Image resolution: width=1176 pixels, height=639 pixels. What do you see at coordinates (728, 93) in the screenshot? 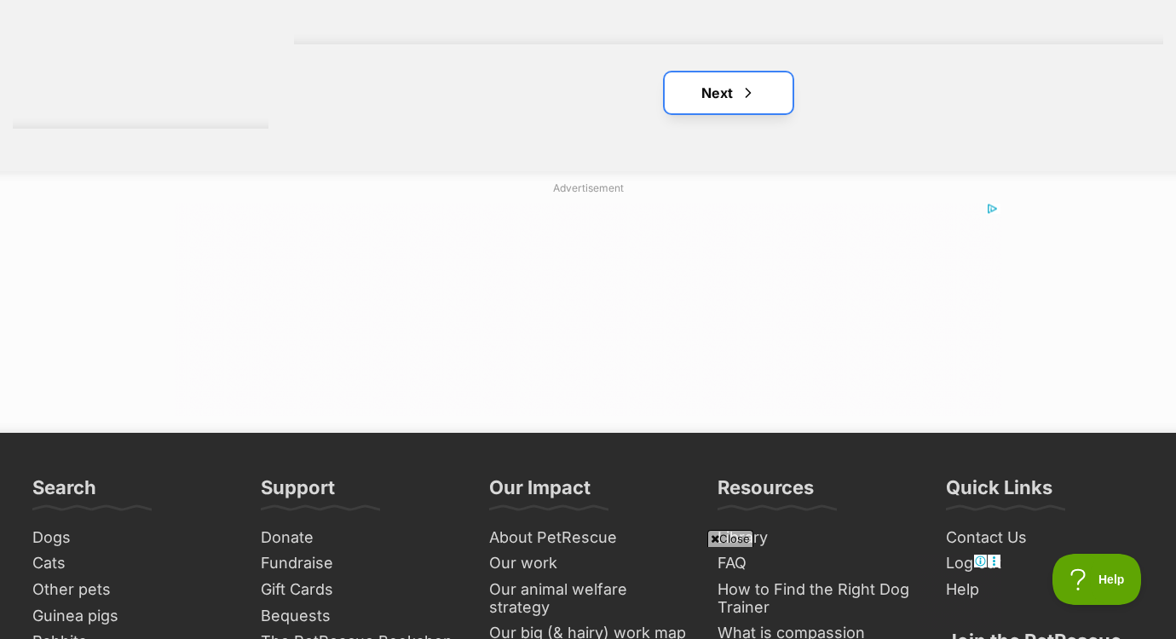
I see `a: Next page` at bounding box center [728, 93].